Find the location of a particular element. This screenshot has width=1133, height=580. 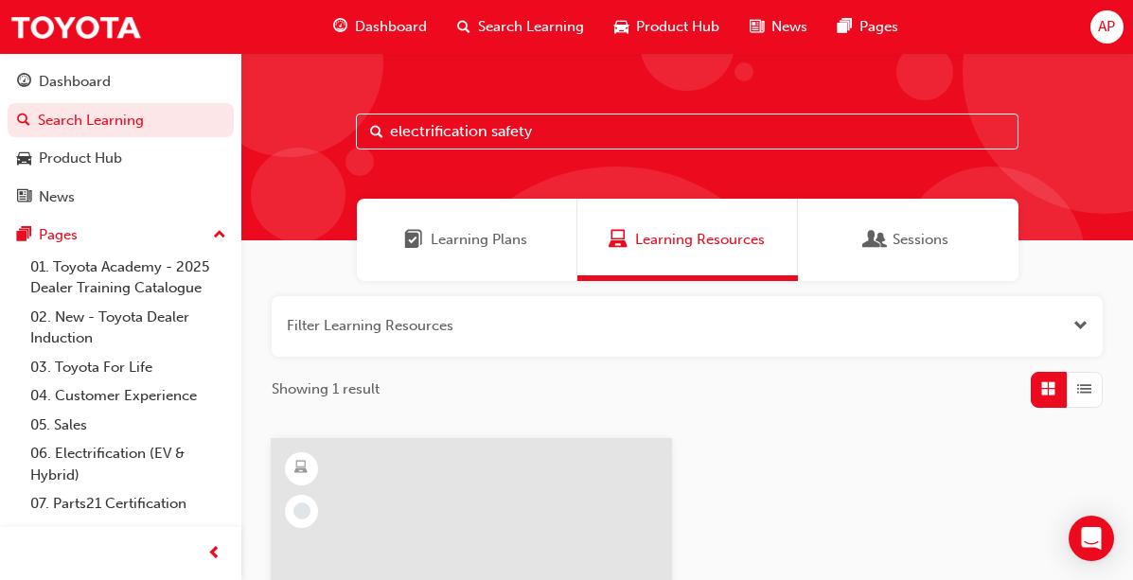

div: Pages is located at coordinates (58, 235).